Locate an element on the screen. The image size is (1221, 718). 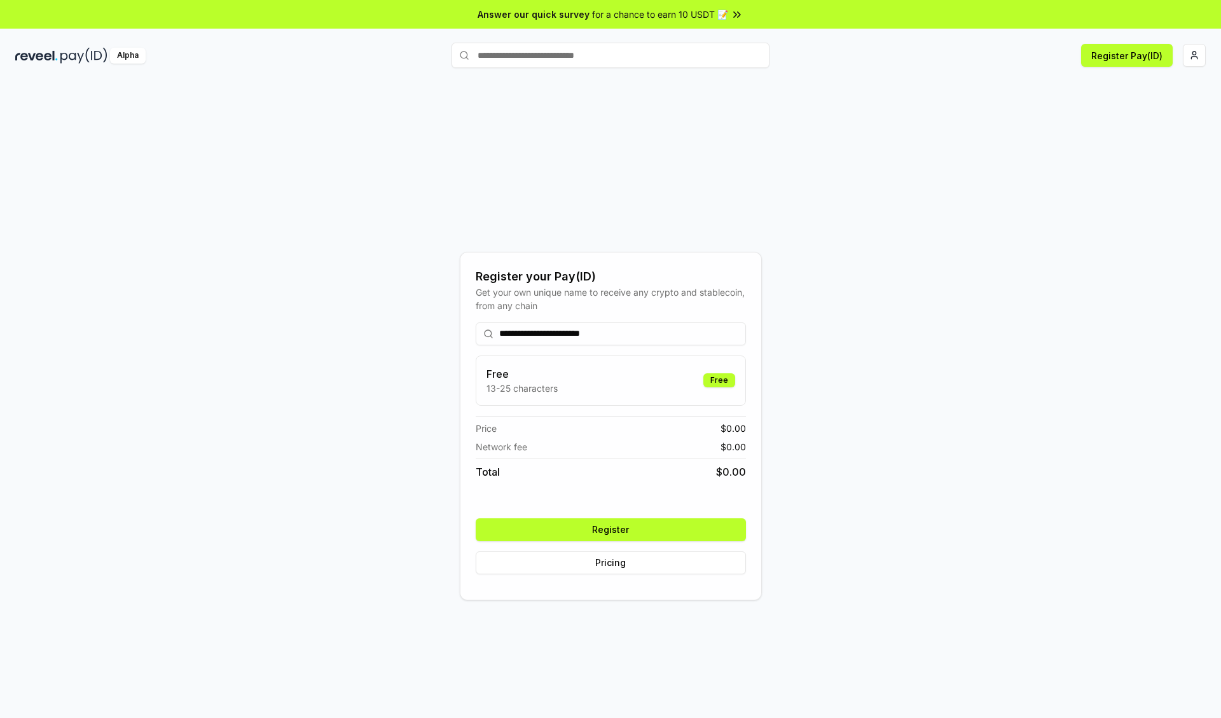
div: Register your Pay(ID) is located at coordinates (610, 277).